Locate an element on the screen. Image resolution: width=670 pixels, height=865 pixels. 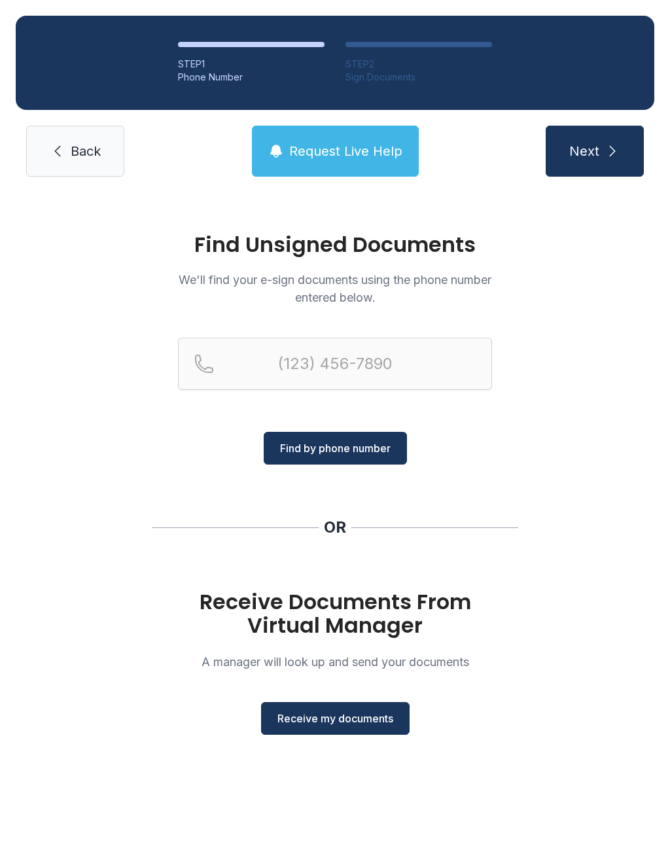
p: A manager will look up and send your documents is located at coordinates (335, 662).